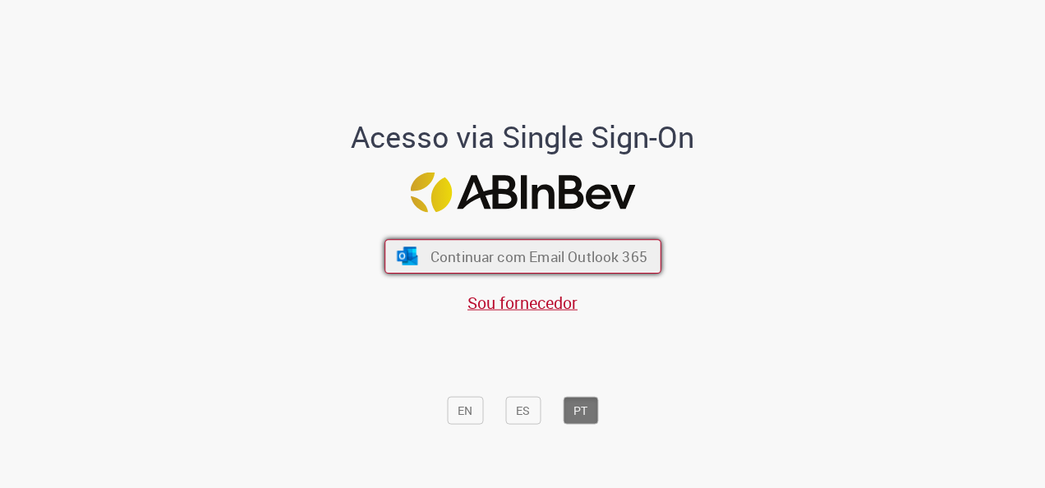 Image resolution: width=1045 pixels, height=488 pixels. Describe the element at coordinates (523, 192) in the screenshot. I see `img: Logo ABInBev` at that location.